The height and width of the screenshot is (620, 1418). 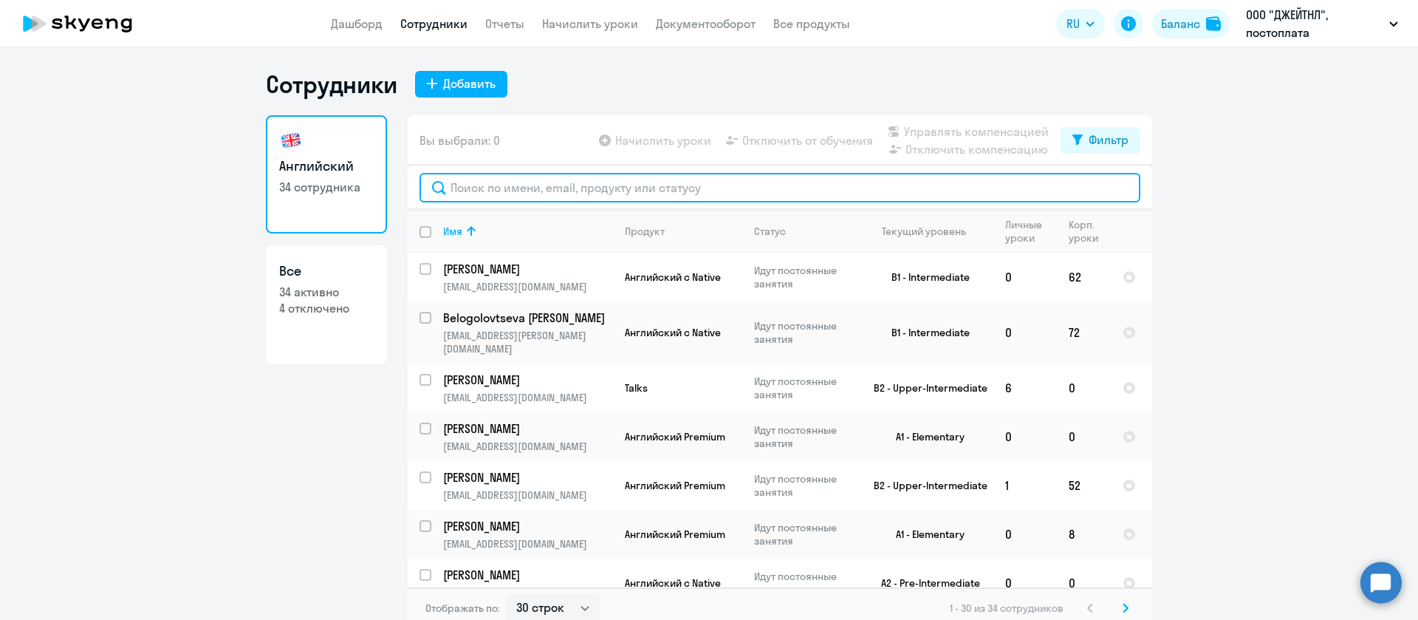 I want to click on p: 34 сотрудника, so click(x=327, y=187).